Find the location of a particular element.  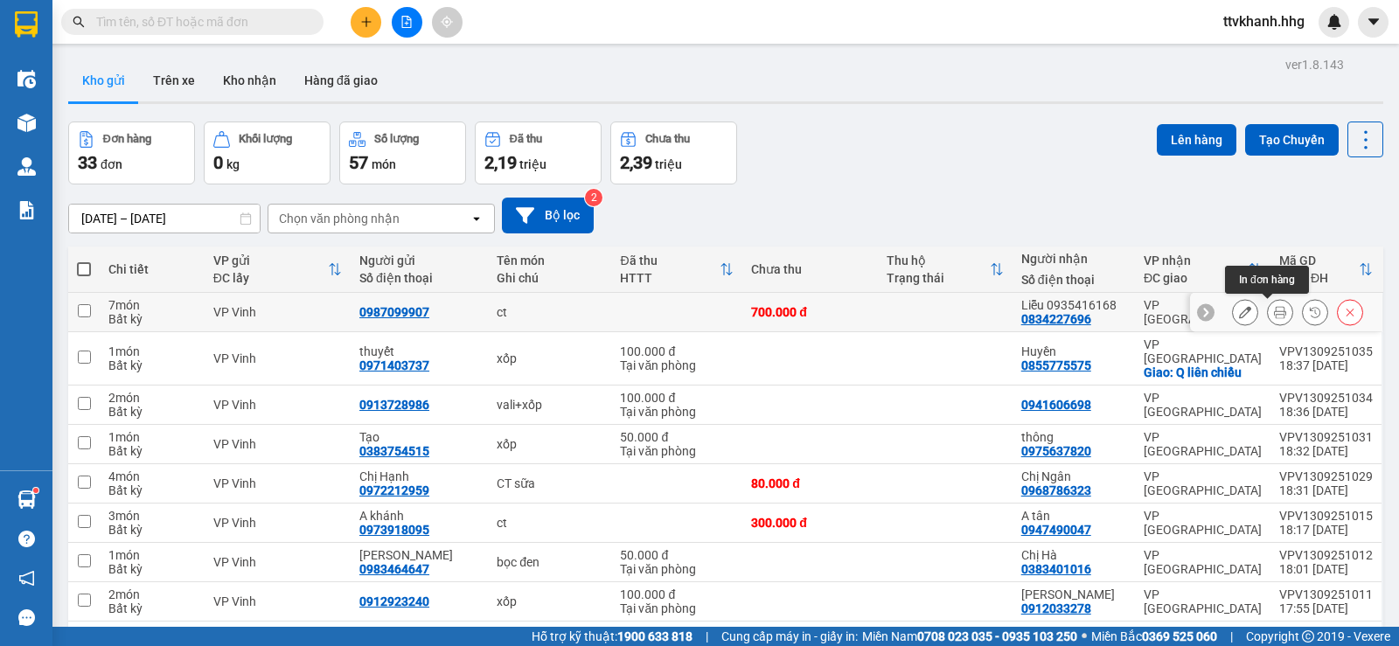

div: ver 1.8.143 is located at coordinates (1314, 65).